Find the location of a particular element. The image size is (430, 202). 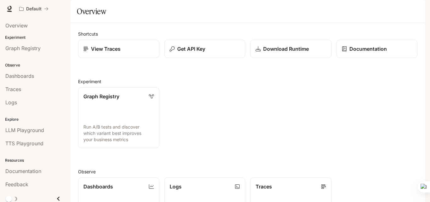

p: Documentation is located at coordinates (368, 49).